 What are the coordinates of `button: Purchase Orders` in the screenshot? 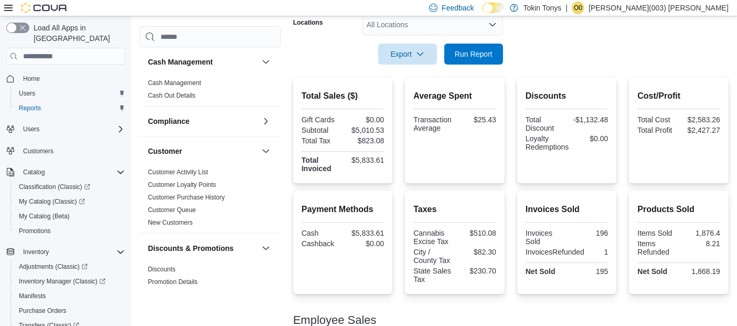 It's located at (70, 310).